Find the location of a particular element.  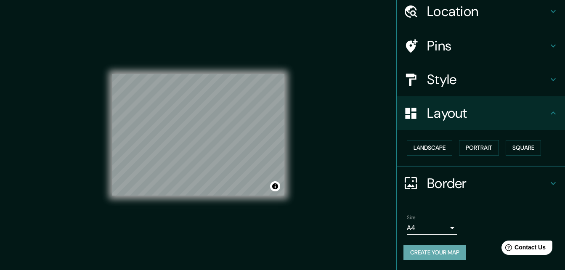

h4: Border is located at coordinates (488, 183).